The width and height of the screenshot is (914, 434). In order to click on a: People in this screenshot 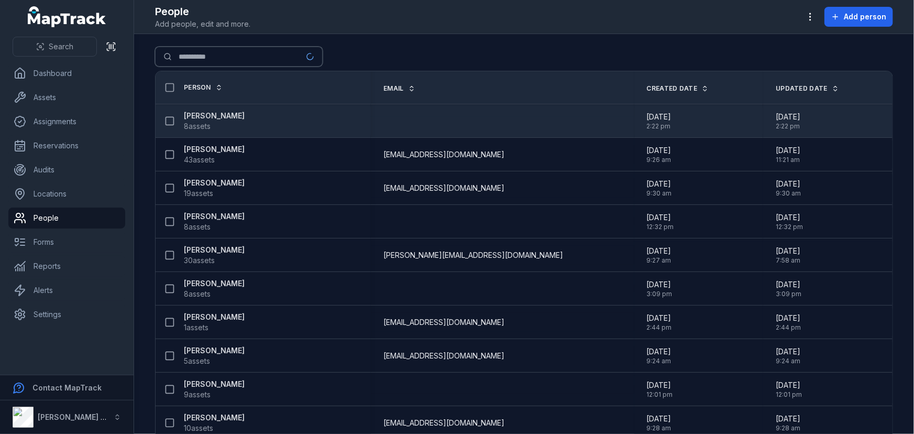, I will do `click(66, 218)`.